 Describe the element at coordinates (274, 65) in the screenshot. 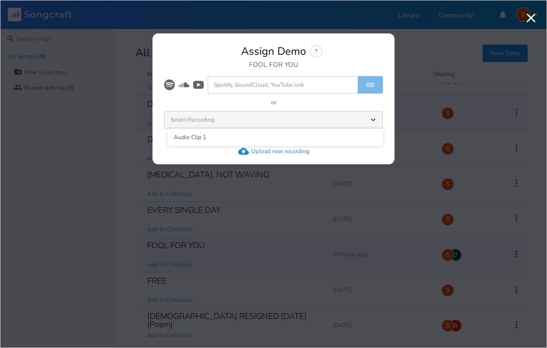

I see `div: FOOL FOR YOU` at that location.